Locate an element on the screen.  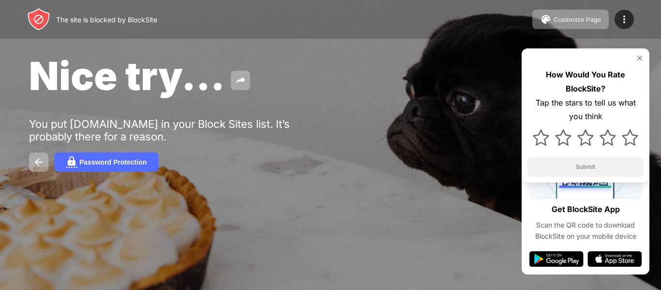
img: google-play.svg is located at coordinates (556, 259).